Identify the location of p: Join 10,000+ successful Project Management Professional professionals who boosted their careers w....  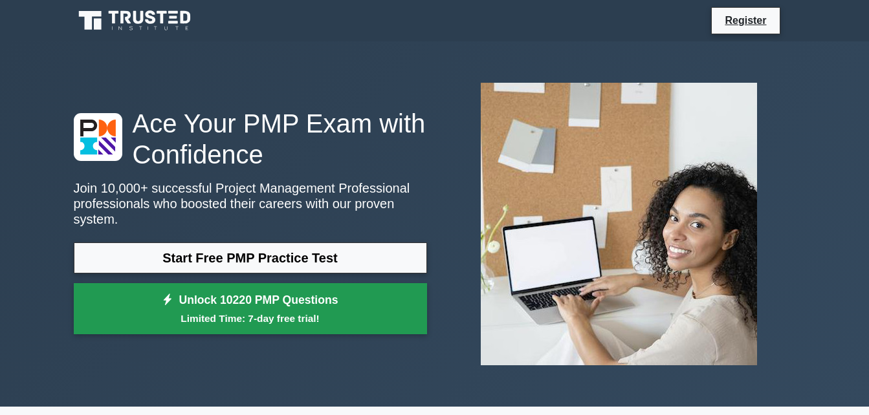
(250, 204).